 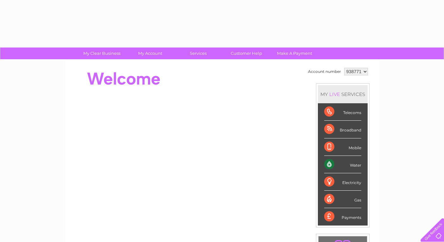 I want to click on div: MY SERVICES, so click(x=343, y=94).